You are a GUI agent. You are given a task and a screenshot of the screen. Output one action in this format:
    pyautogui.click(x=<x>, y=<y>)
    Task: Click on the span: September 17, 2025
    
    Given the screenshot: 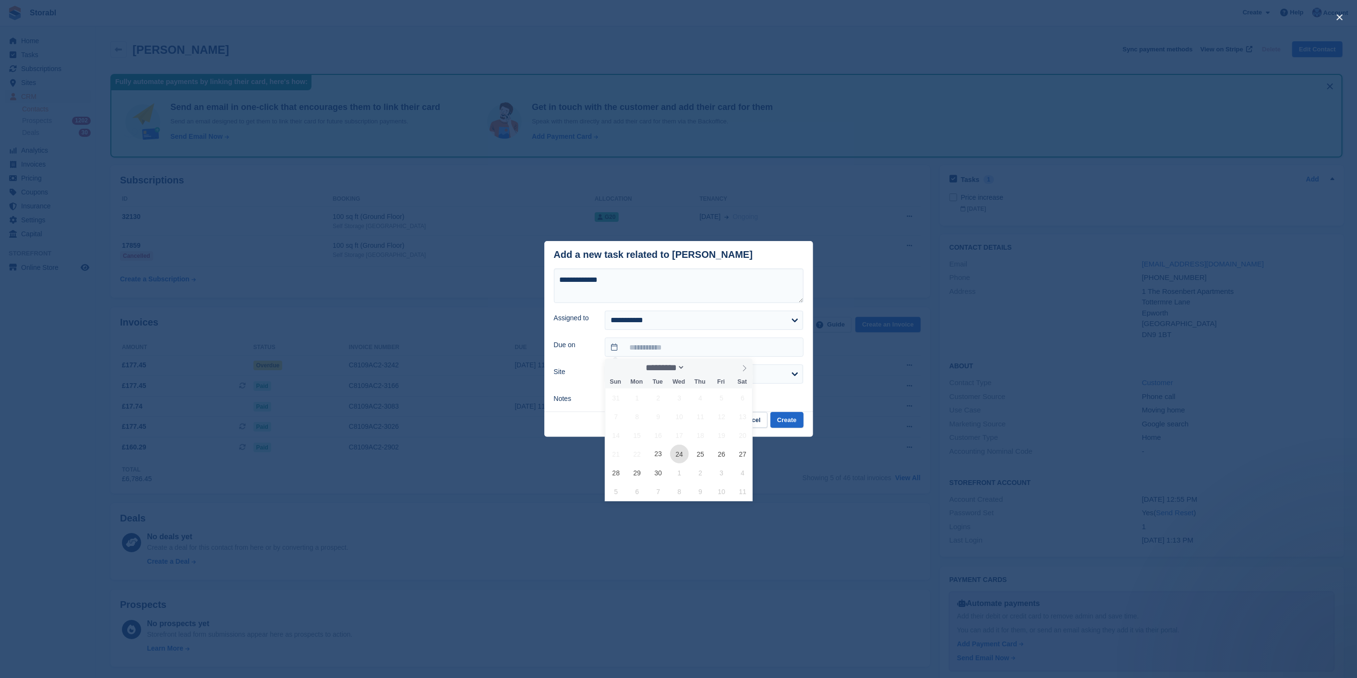 What is the action you would take?
    pyautogui.click(x=679, y=435)
    